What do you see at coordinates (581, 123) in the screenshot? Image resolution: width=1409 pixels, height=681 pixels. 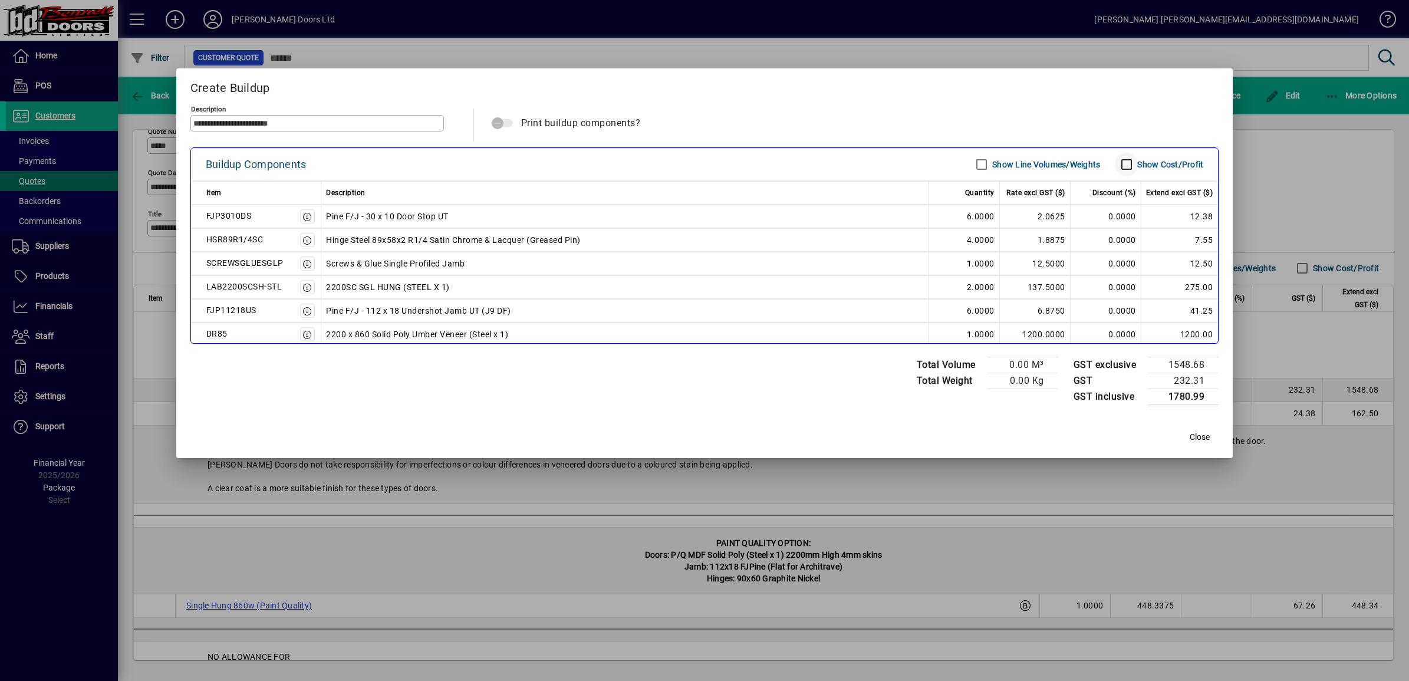 I see `span: Print buildup components?` at bounding box center [581, 123].